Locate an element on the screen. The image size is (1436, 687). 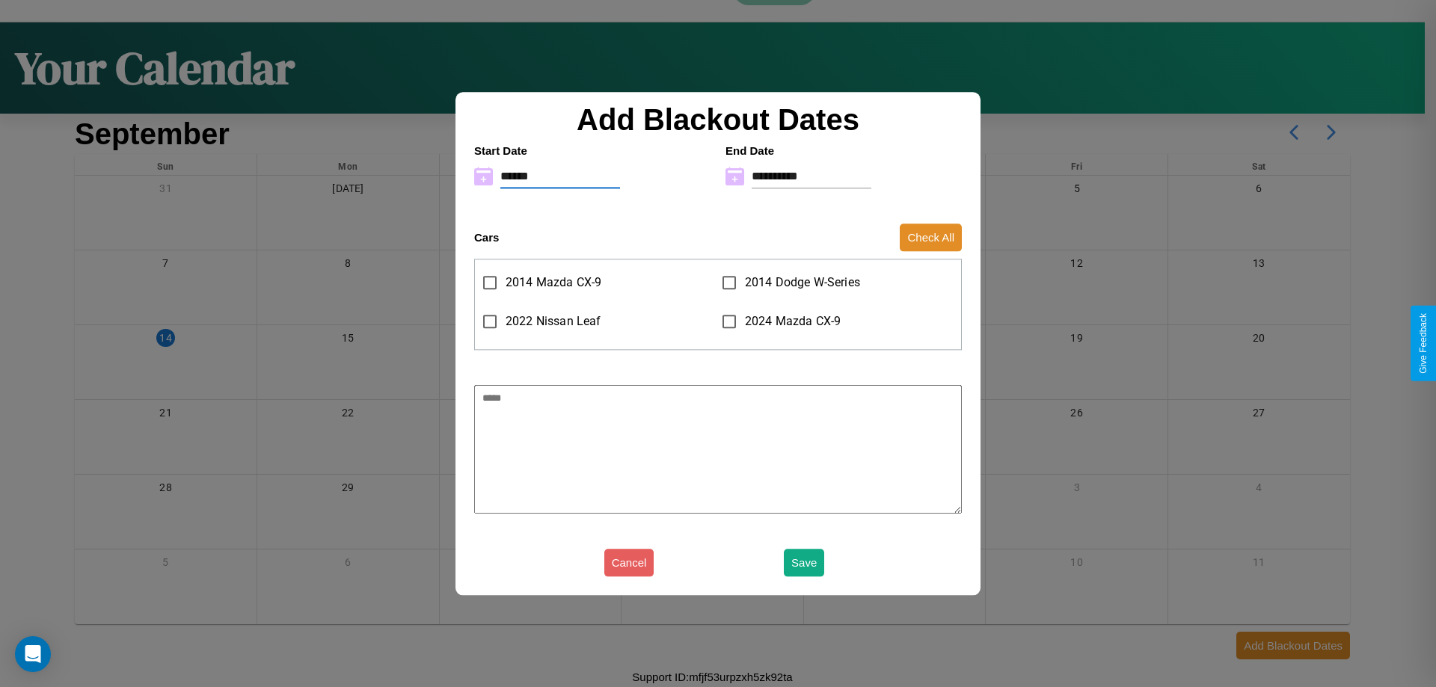
div: Open Intercom Messenger is located at coordinates (33, 654).